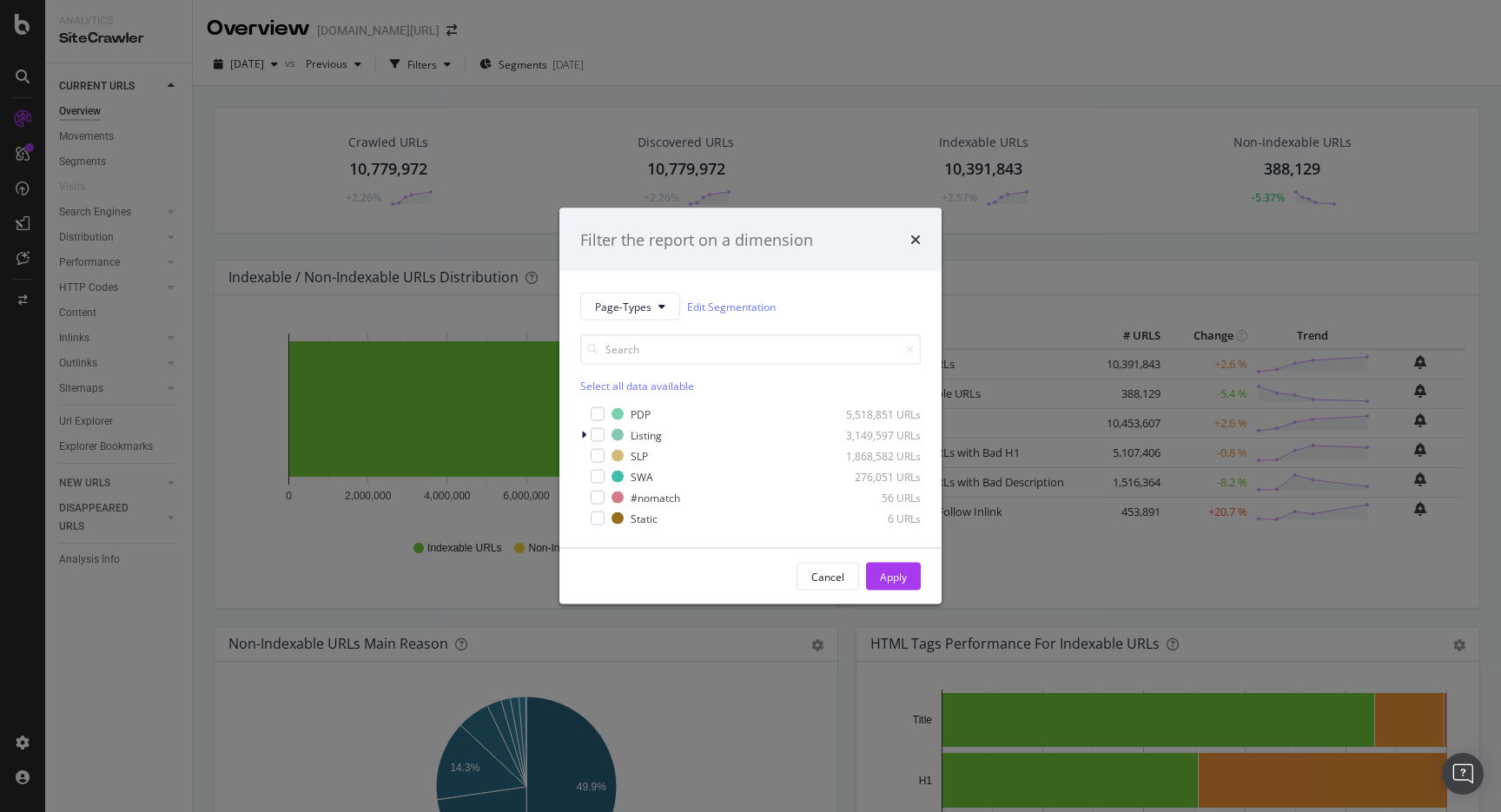  I want to click on button: Apply, so click(893, 577).